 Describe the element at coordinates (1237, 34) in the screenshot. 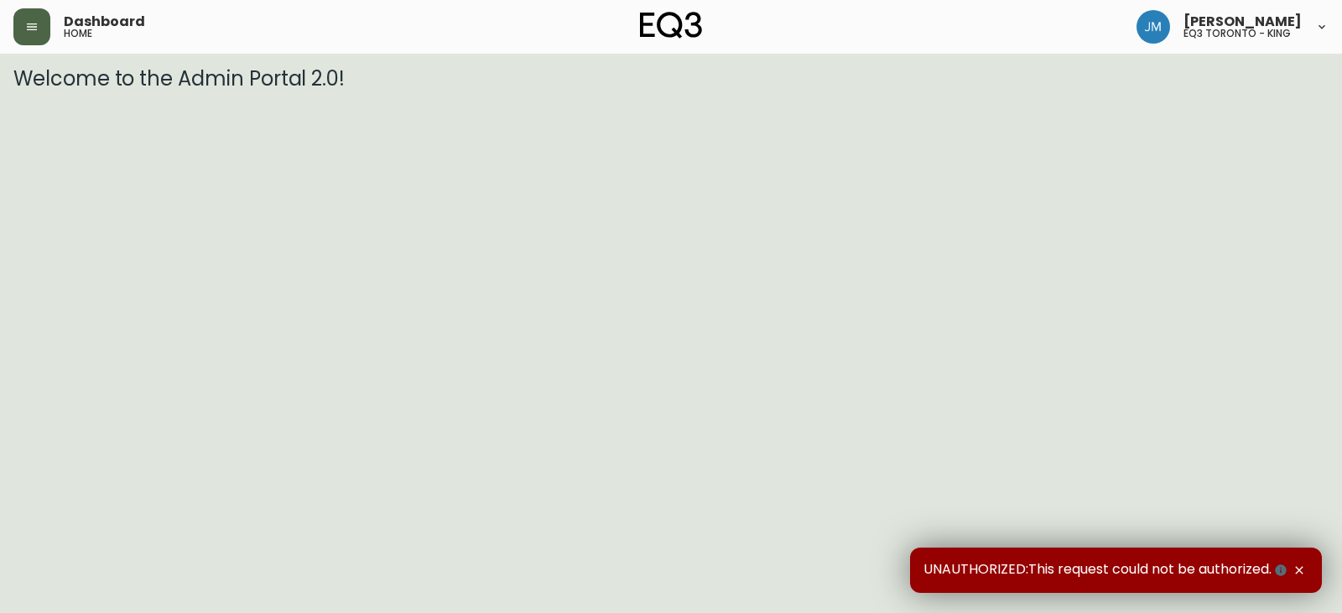

I see `h5: eq3 toronto - king` at that location.